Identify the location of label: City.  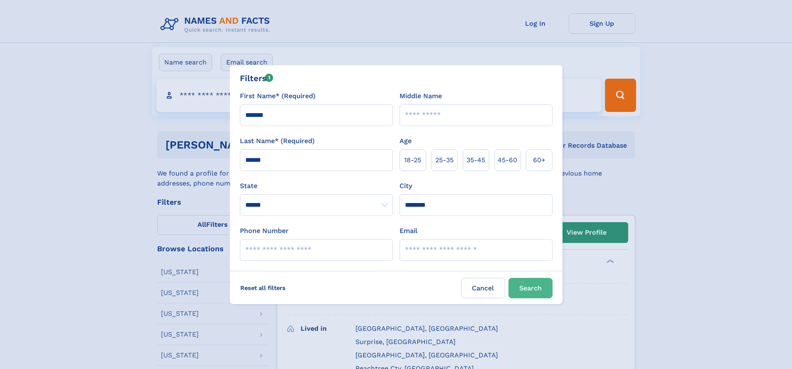
(406, 186).